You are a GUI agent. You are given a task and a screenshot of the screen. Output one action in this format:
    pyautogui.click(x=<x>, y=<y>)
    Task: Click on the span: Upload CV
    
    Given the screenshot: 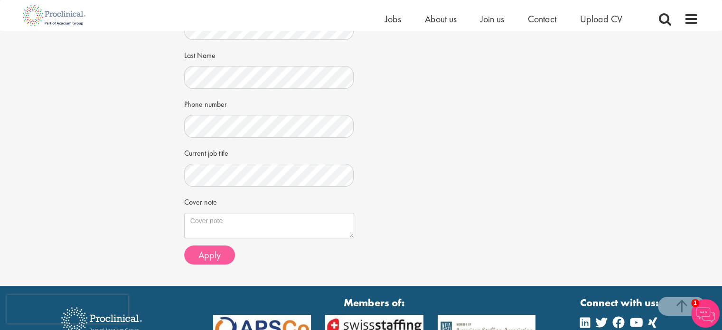 What is the action you would take?
    pyautogui.click(x=601, y=19)
    